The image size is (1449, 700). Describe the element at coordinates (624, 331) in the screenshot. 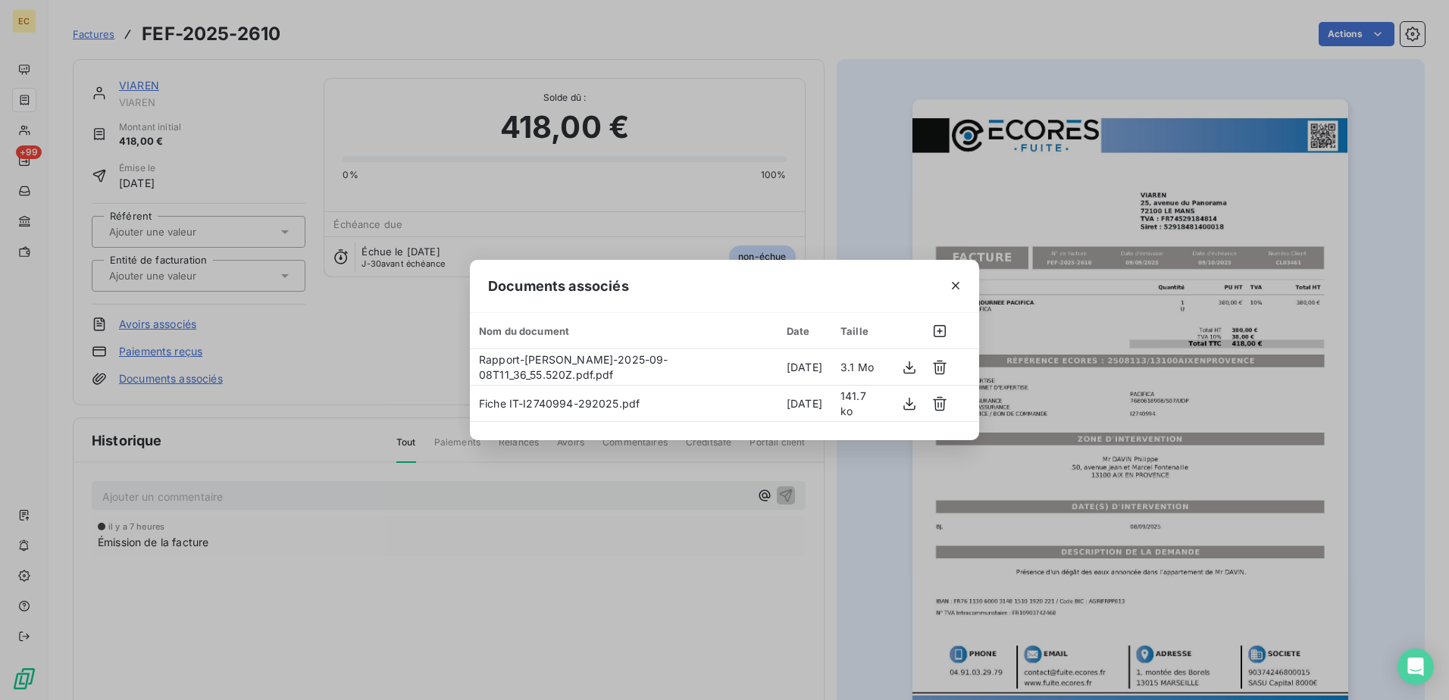

I see `div: Nom du document` at that location.